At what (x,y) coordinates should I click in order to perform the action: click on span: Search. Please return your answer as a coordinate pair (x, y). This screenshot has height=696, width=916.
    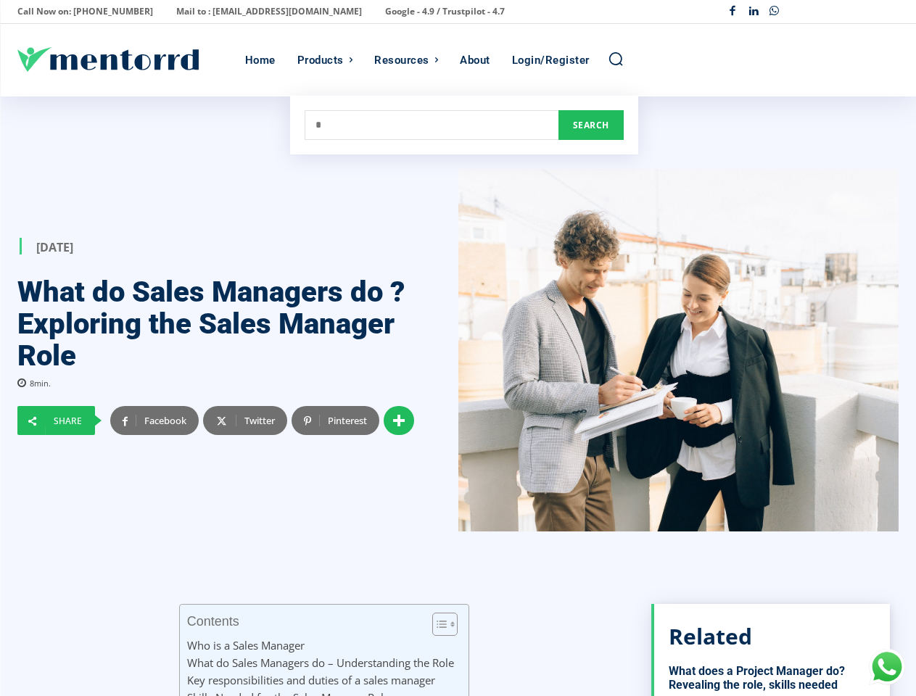
    Looking at the image, I should click on (591, 125).